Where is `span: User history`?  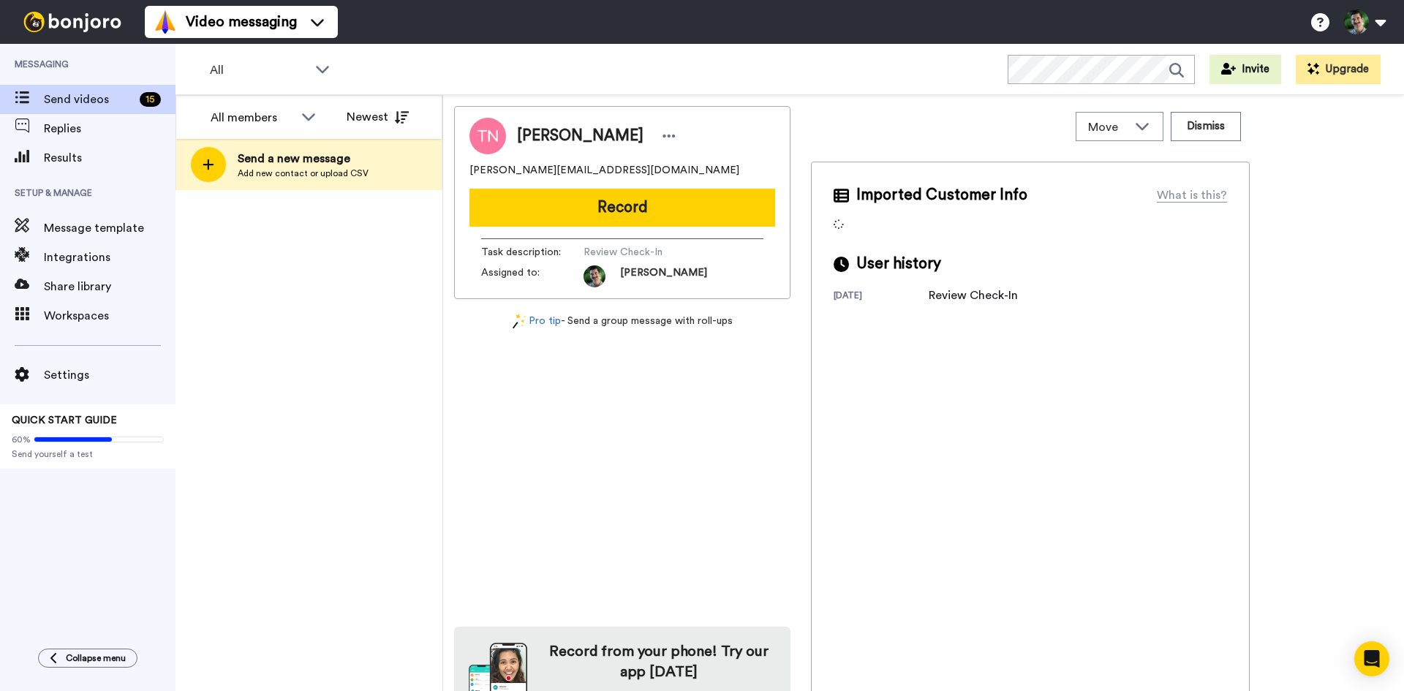
span: User history is located at coordinates (899, 264).